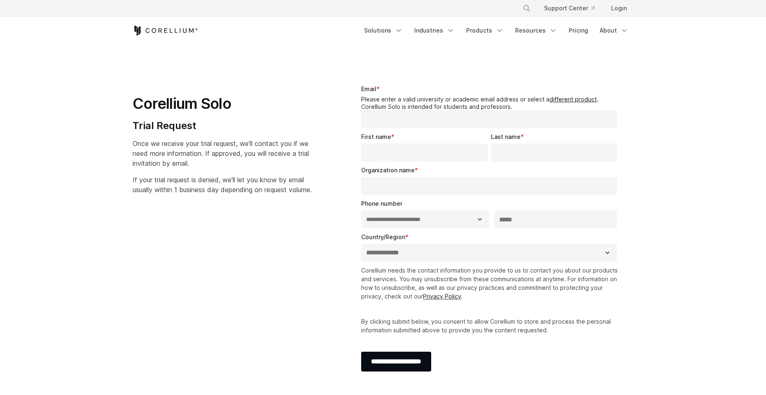 The image size is (766, 395). I want to click on a: Privacy Policy, so click(442, 296).